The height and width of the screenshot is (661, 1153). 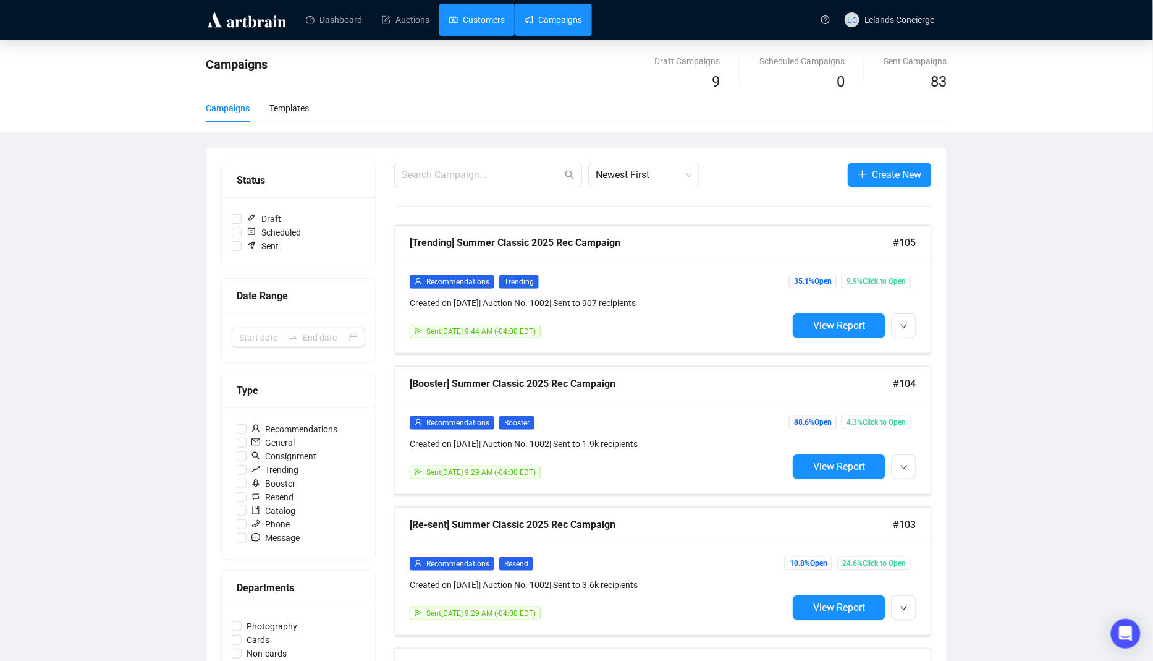 What do you see at coordinates (299, 180) in the screenshot?
I see `div: Status` at bounding box center [299, 180].